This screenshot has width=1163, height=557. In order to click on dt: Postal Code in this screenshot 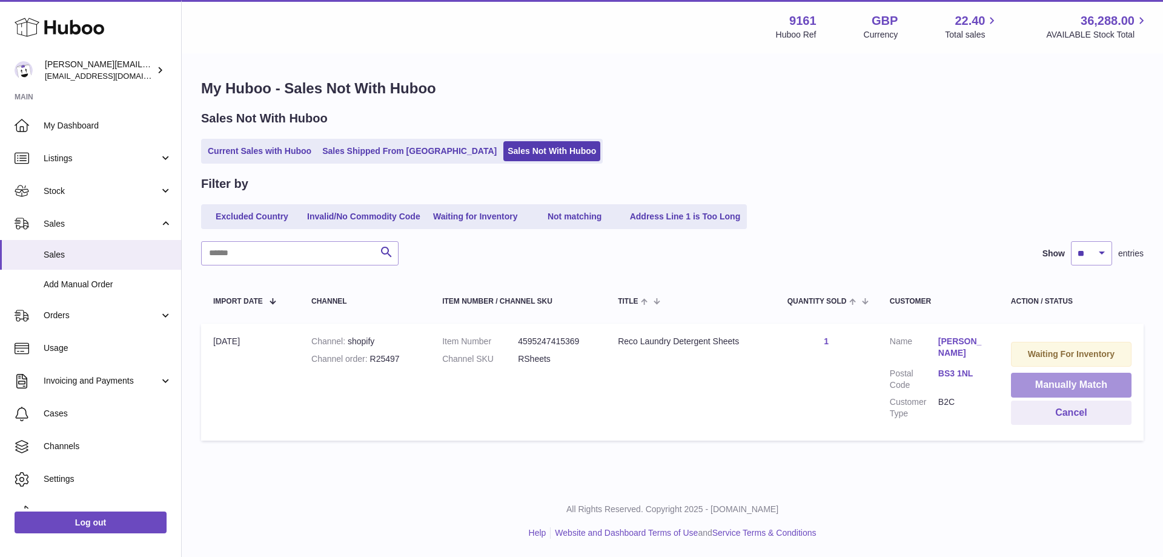, I will do `click(914, 379)`.